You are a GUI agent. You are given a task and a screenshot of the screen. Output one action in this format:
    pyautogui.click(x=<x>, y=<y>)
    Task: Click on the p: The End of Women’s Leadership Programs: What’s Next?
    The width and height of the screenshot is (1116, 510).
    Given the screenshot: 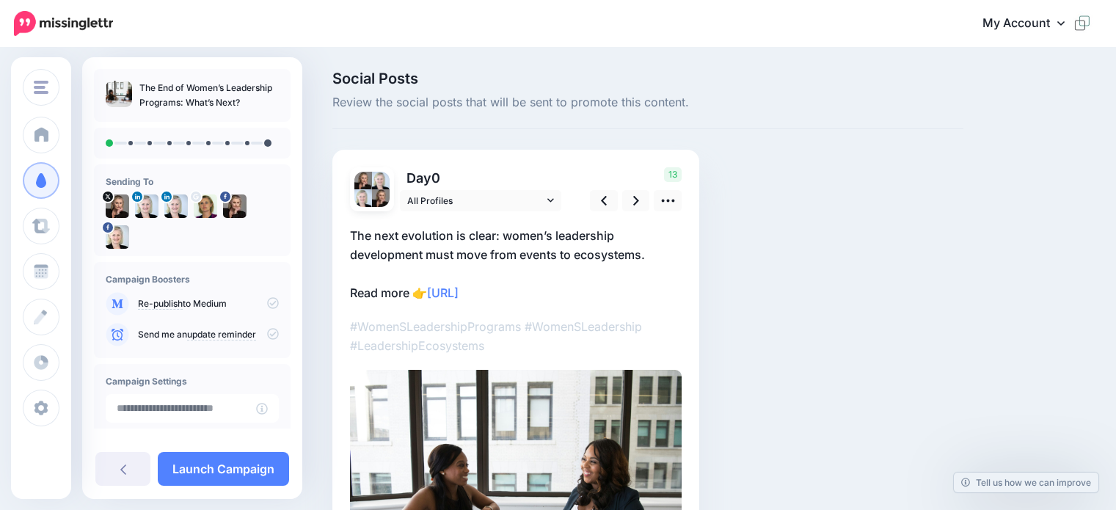 What is the action you would take?
    pyautogui.click(x=209, y=95)
    